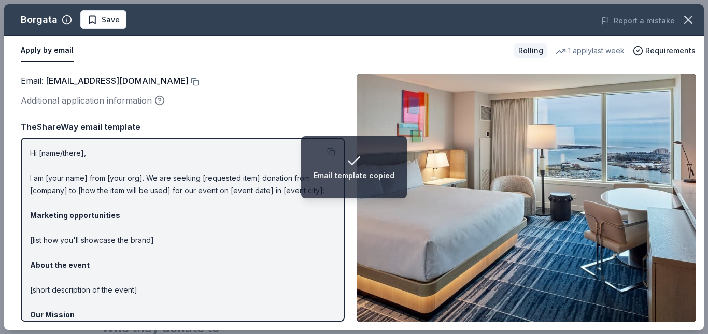 The image size is (708, 334). Describe the element at coordinates (105, 81) in the screenshot. I see `span: Email :` at that location.